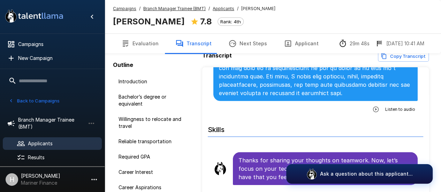 This screenshot has width=441, height=192. Describe the element at coordinates (403, 56) in the screenshot. I see `button: Copy transcript` at that location.